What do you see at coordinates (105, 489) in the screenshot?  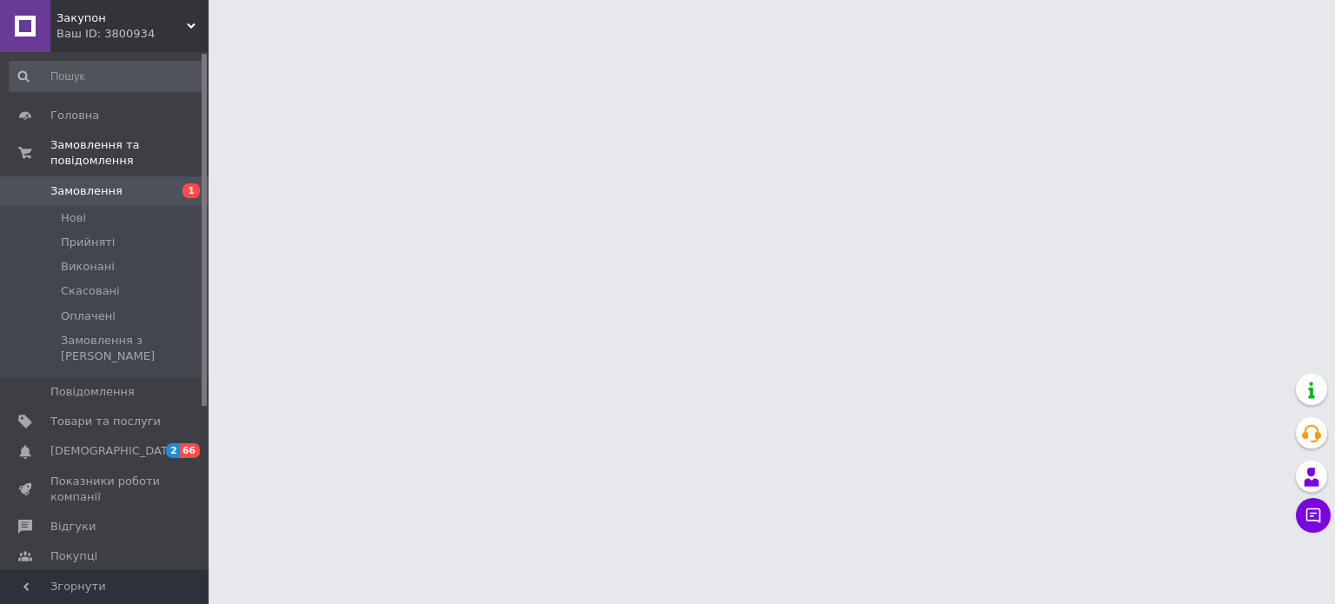 I see `span: Показники роботи компанії` at bounding box center [105, 489].